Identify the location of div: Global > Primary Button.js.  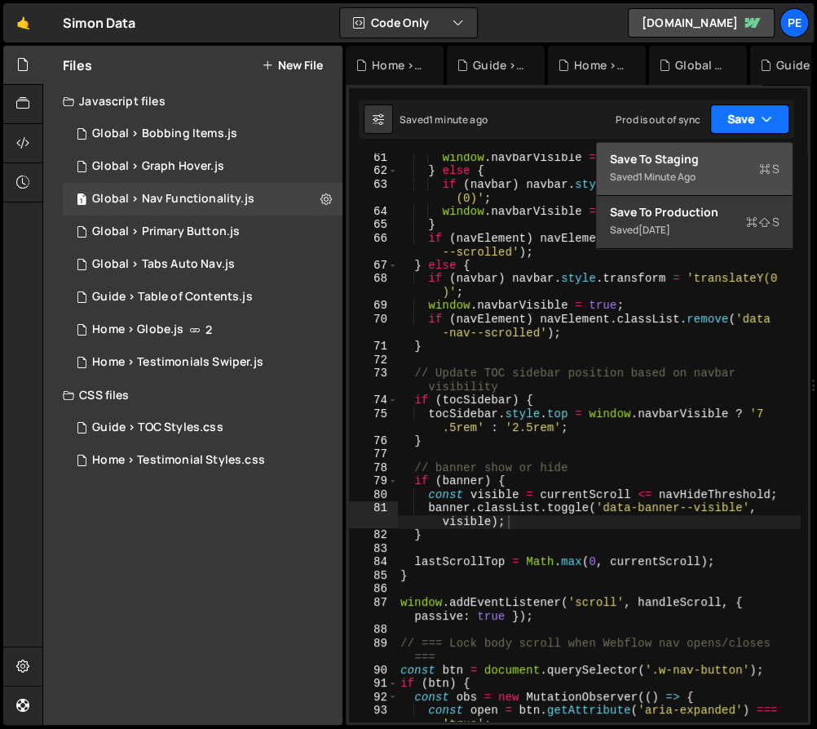
(166, 232).